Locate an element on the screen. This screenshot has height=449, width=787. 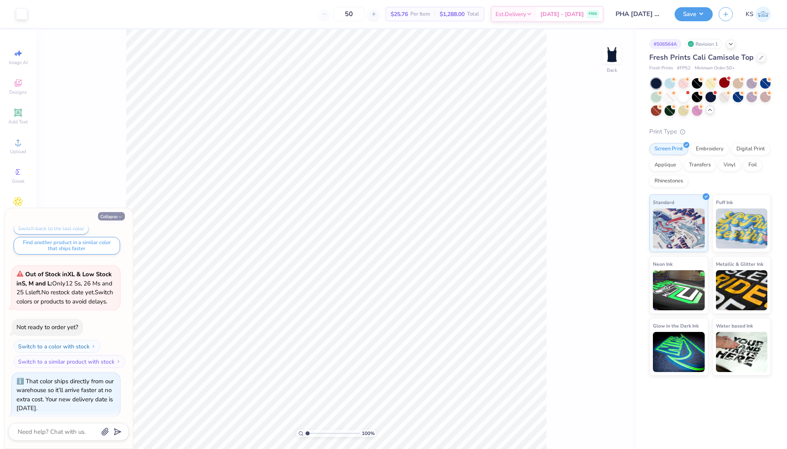
button: Switch to a color with stock is located at coordinates (57, 347).